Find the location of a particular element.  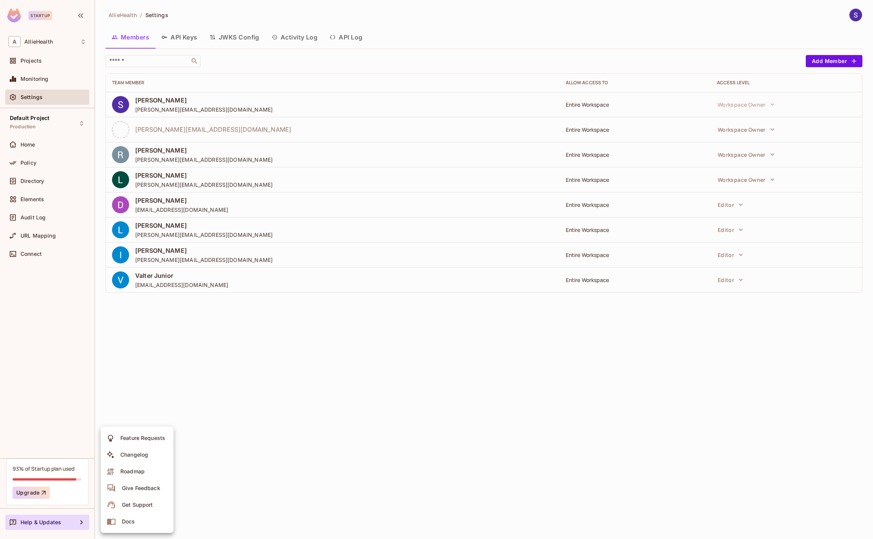

div: Get Support is located at coordinates (137, 505).